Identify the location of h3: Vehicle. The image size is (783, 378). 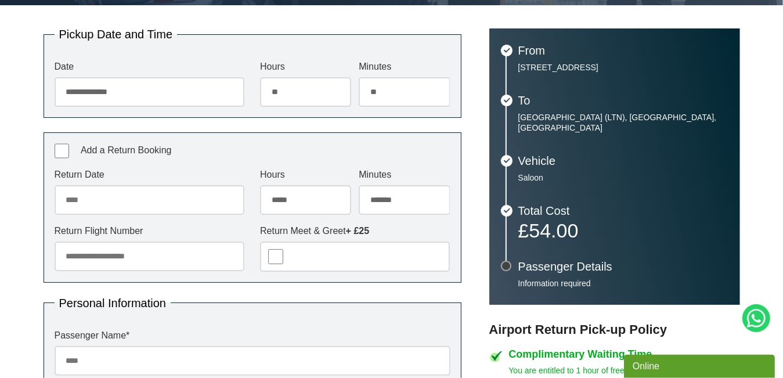
(623, 161).